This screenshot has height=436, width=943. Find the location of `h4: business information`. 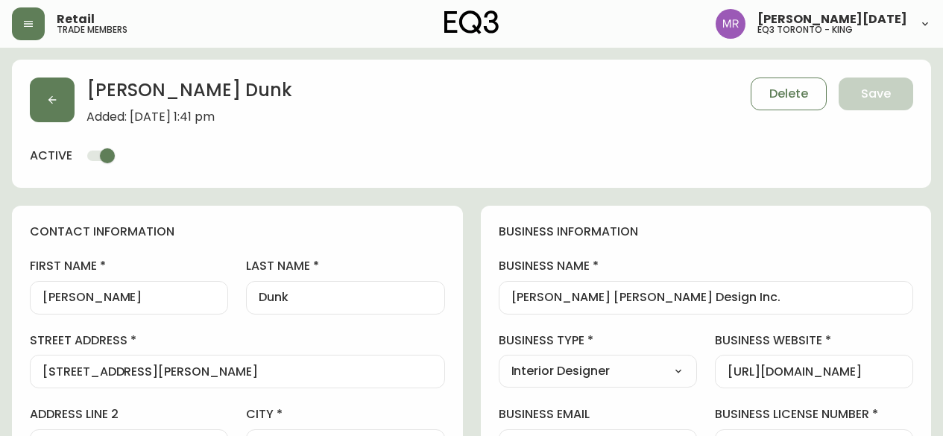

h4: business information is located at coordinates (706, 232).